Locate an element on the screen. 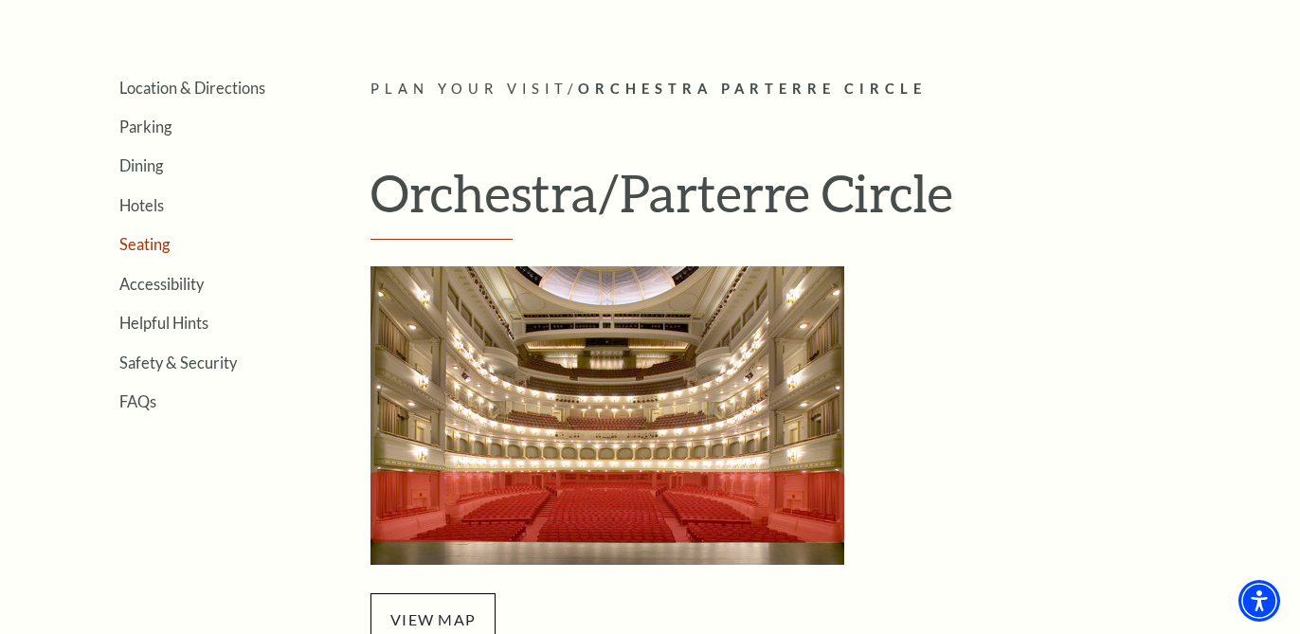 The height and width of the screenshot is (634, 1300). a: Accessibility is located at coordinates (161, 283).